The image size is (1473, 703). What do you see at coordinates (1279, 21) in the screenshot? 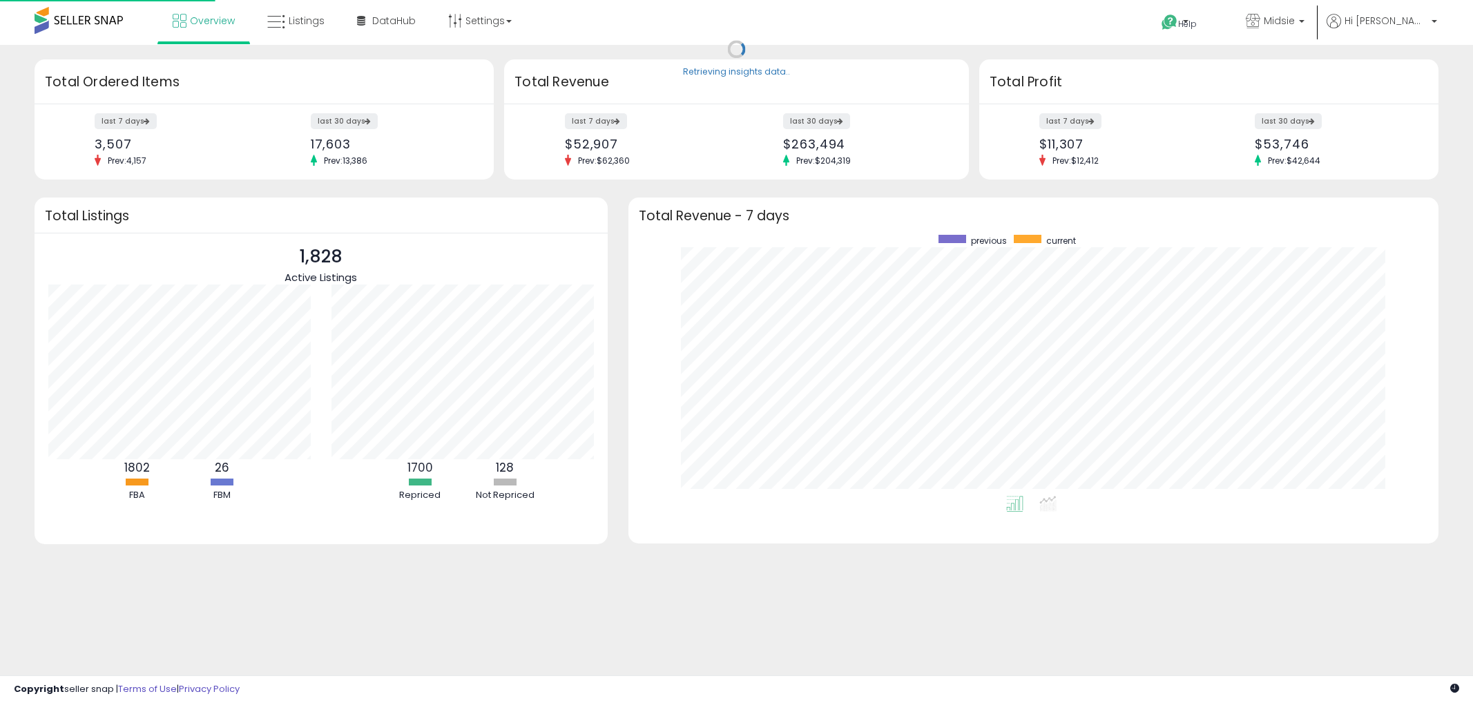
I see `span: Midsie` at bounding box center [1279, 21].